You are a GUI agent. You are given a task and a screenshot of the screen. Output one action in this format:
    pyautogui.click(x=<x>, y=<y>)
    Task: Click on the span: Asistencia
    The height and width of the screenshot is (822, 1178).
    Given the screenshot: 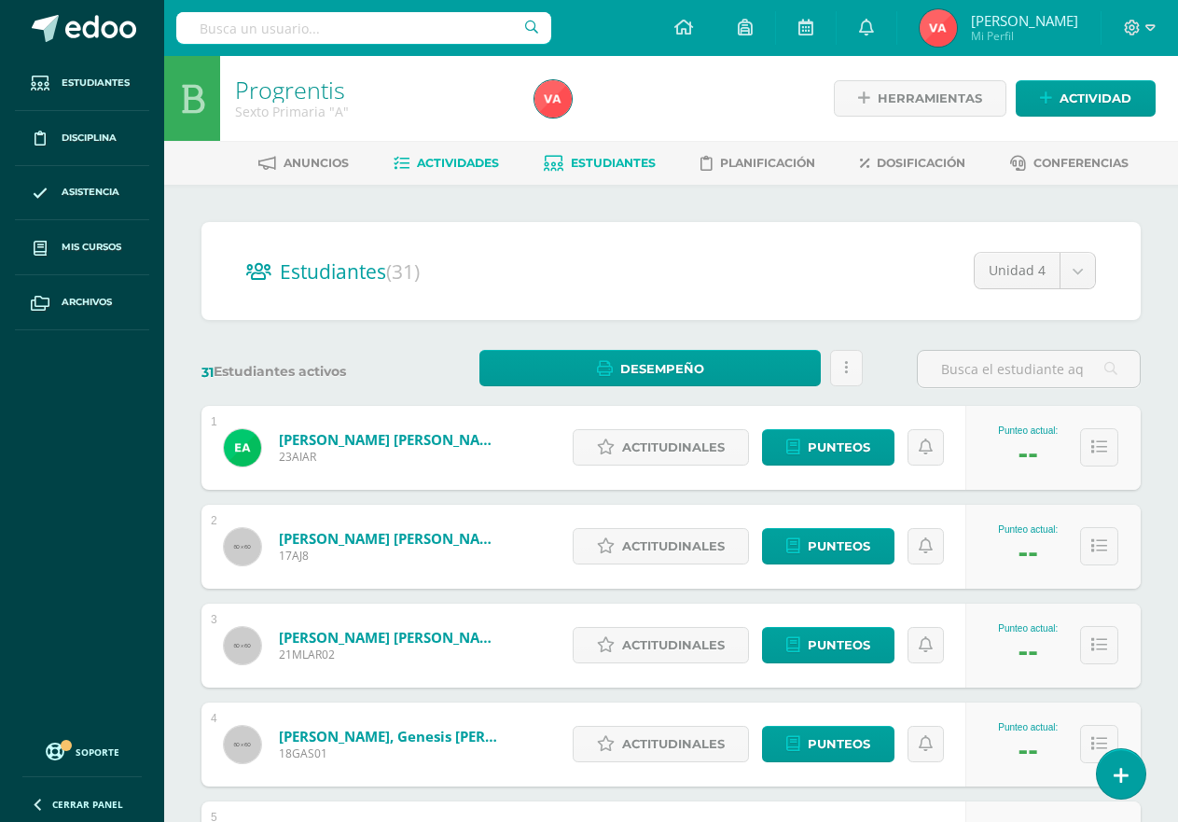 What is the action you would take?
    pyautogui.click(x=90, y=192)
    